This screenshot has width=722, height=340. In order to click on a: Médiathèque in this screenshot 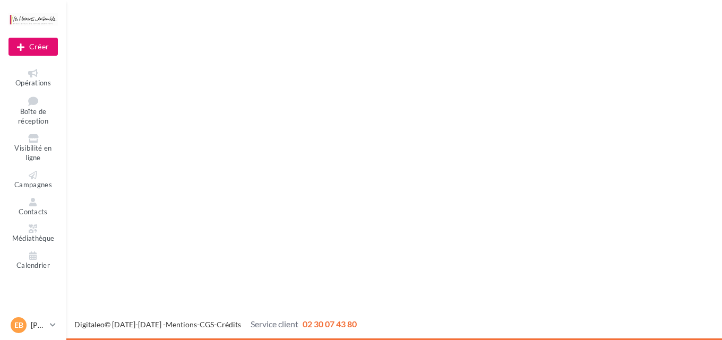, I will do `click(33, 233)`.